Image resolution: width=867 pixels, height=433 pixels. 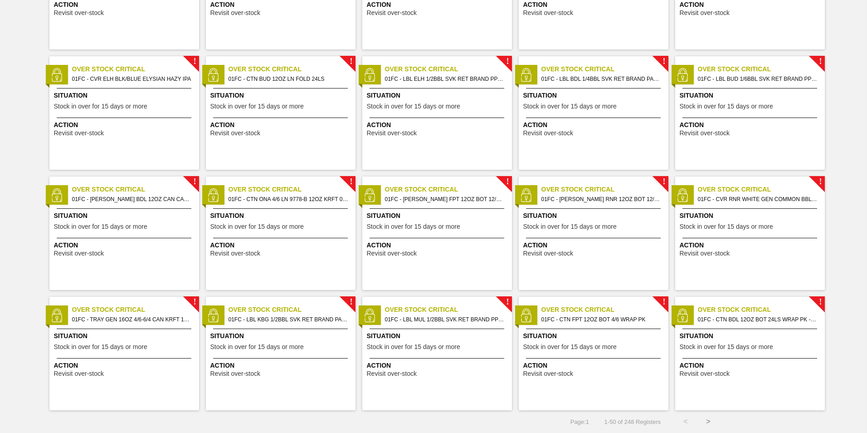 I want to click on span: 01FC - CTN ONA 4/6 LN 9778-B 12OZ KRFT 0923 NU, so click(x=288, y=199).